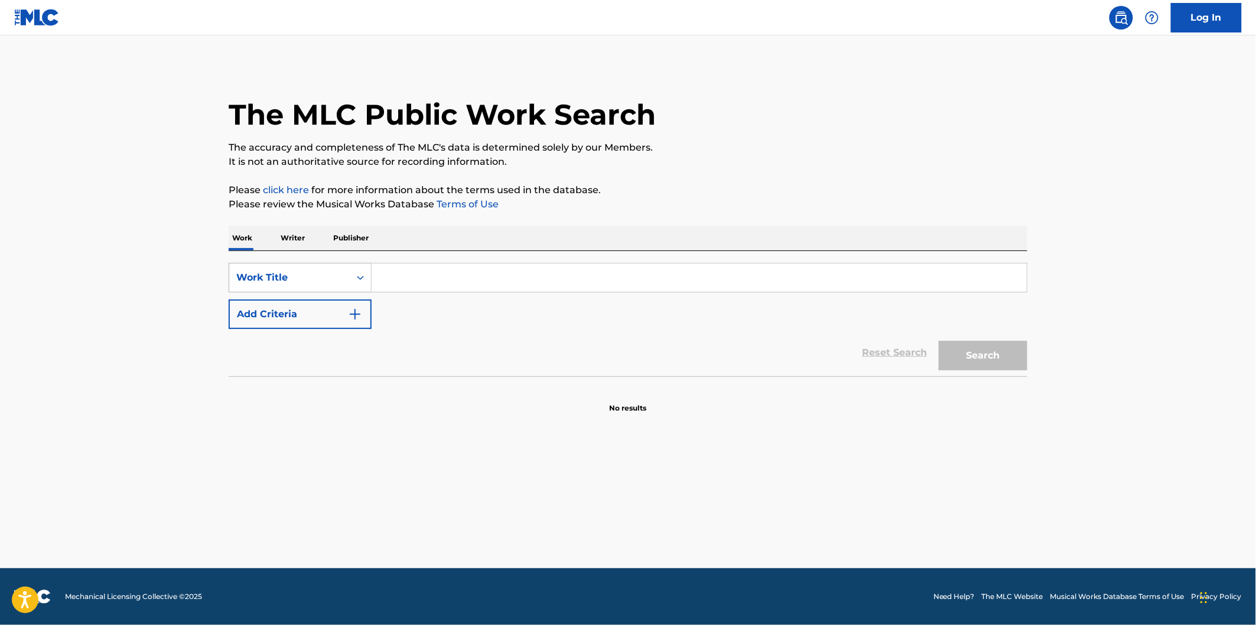 The image size is (1256, 625). Describe the element at coordinates (286, 190) in the screenshot. I see `a: click here` at that location.